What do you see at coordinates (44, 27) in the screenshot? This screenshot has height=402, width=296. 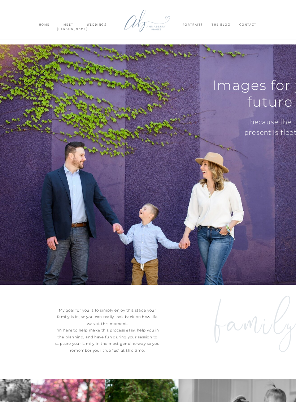 I see `nav: home` at bounding box center [44, 27].